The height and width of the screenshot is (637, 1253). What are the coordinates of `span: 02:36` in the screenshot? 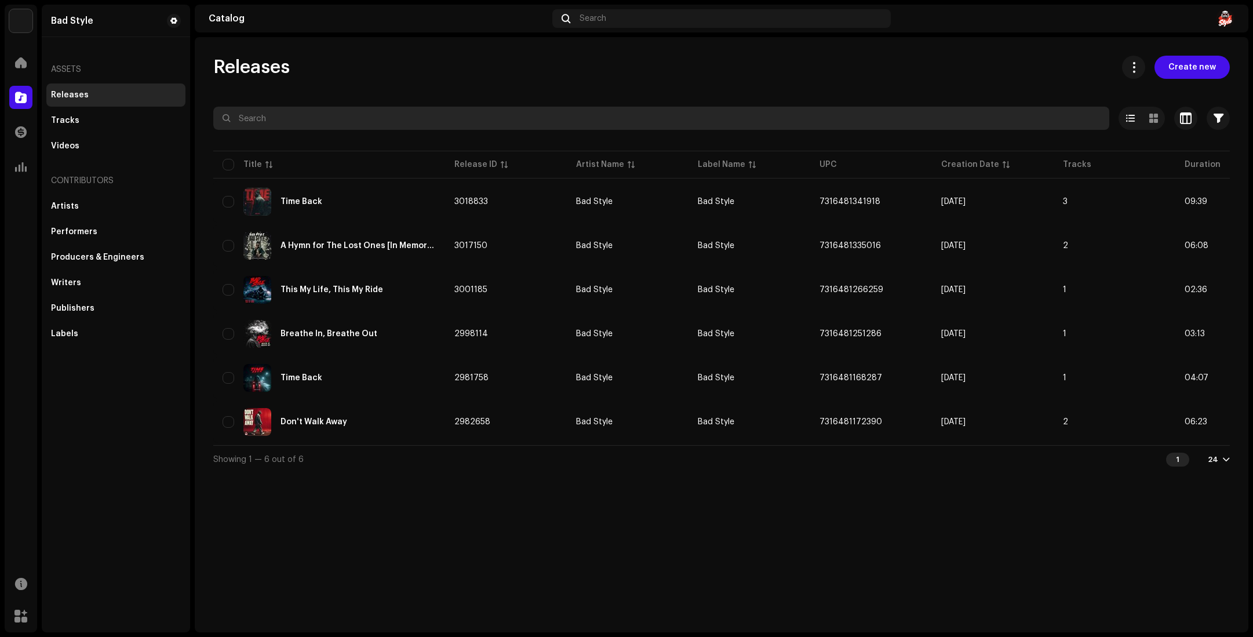 It's located at (1196, 290).